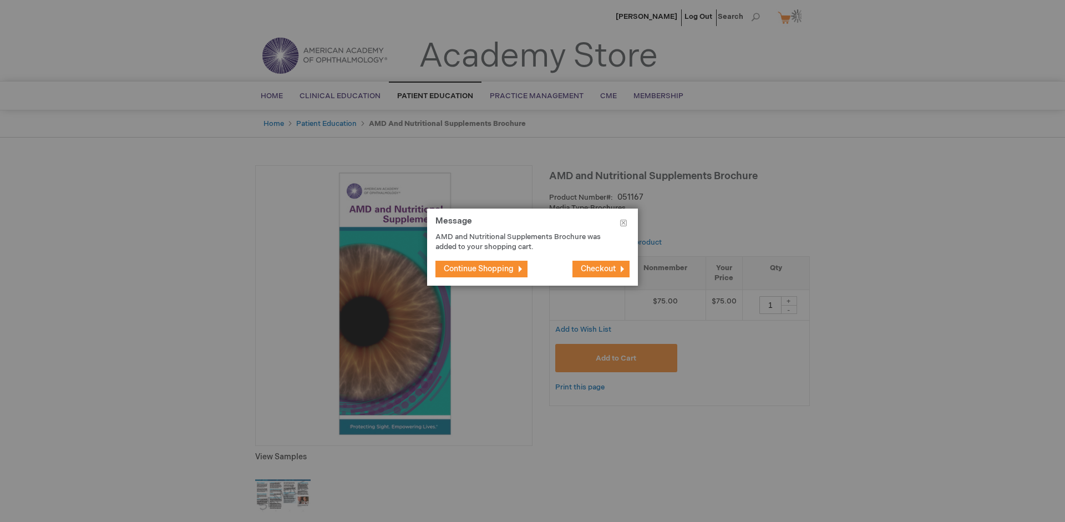  Describe the element at coordinates (601, 269) in the screenshot. I see `button: Checkout` at that location.